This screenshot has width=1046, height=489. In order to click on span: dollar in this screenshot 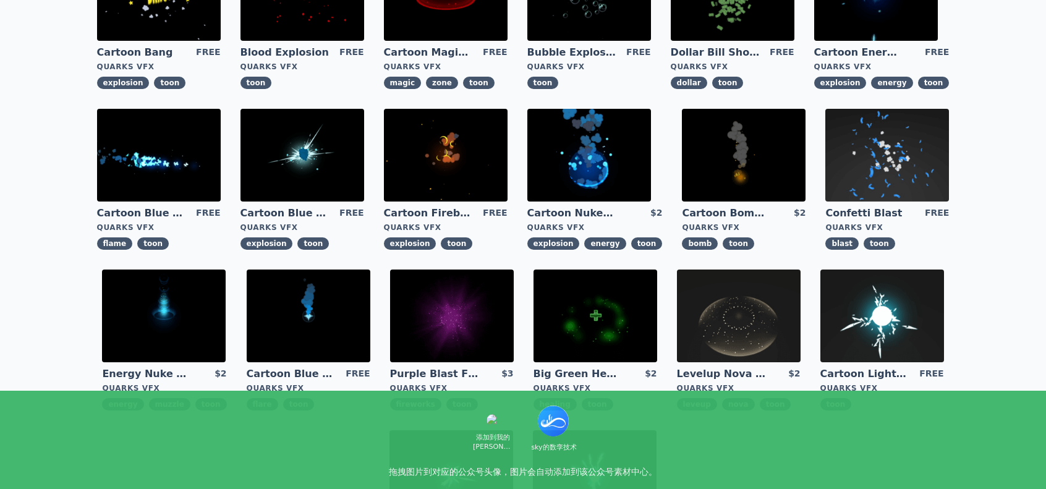, I will do `click(689, 83)`.